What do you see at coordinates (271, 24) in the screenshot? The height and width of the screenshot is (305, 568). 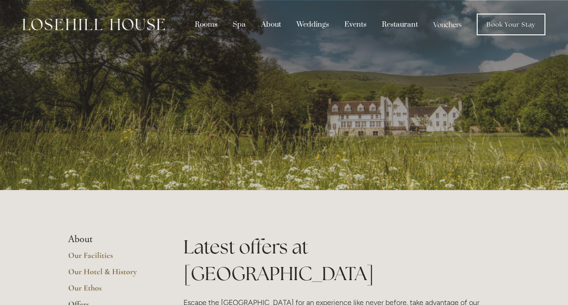 I see `div: About` at bounding box center [271, 24].